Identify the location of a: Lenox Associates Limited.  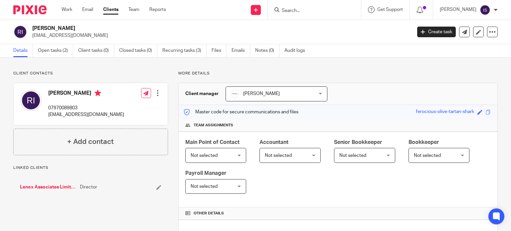
(48, 187).